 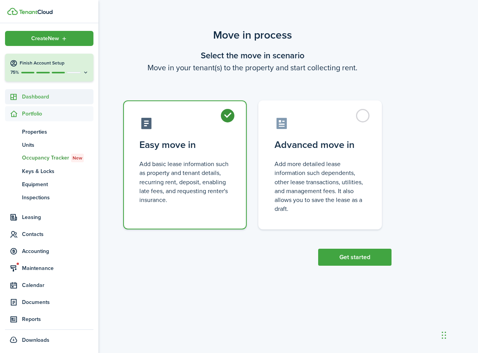 I want to click on span: Contacts, so click(x=58, y=234).